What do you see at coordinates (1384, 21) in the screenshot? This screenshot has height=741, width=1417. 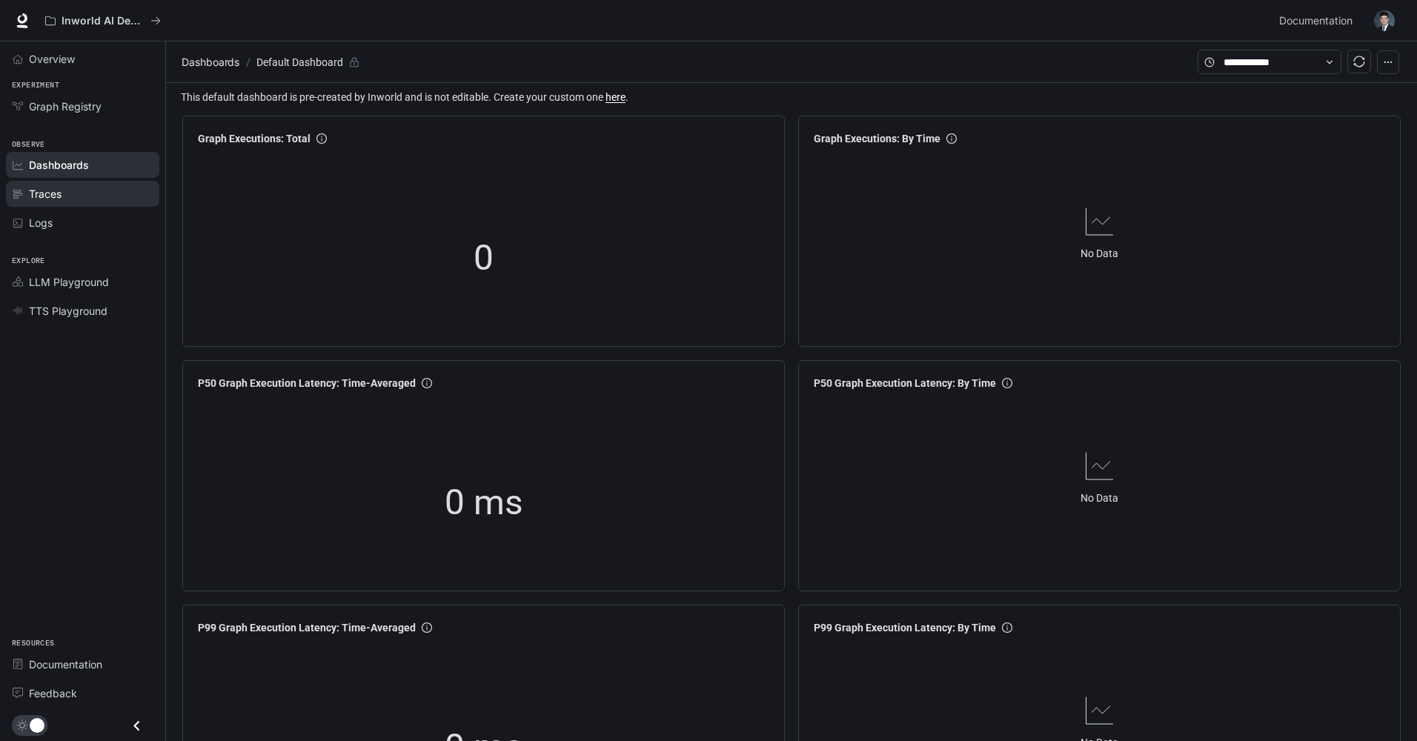 I see `button: User avatar` at bounding box center [1384, 21].